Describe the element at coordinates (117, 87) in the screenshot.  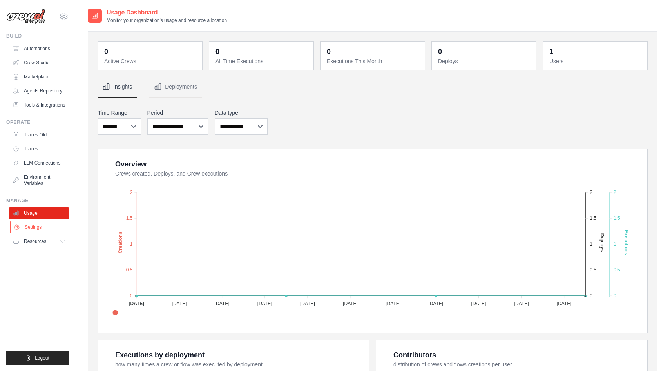
I see `button: Insights` at that location.